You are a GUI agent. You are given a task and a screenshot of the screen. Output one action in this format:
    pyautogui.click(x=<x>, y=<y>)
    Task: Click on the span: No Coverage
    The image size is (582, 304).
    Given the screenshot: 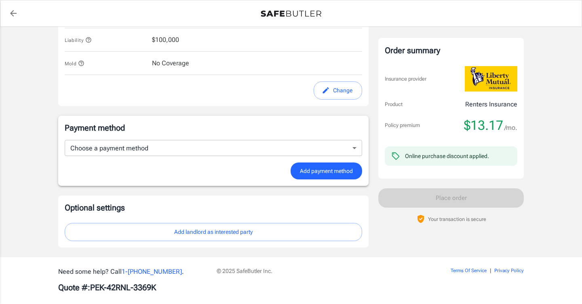 What is the action you would take?
    pyautogui.click(x=170, y=63)
    